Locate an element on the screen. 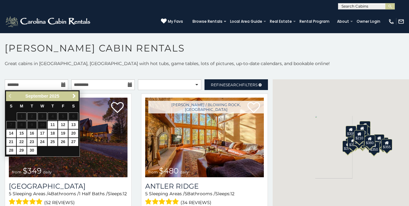 This screenshot has width=409, height=206. img: 1714397585_thumbnail.jpeg is located at coordinates (204, 137).